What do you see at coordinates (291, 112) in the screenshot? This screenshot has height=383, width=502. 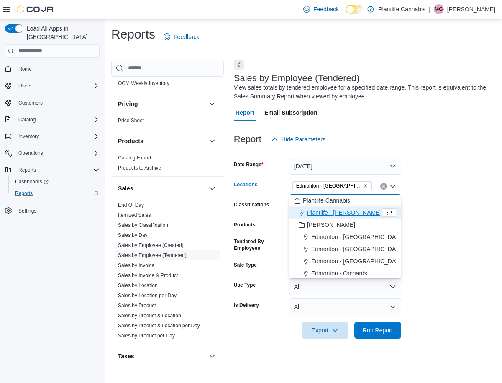 I see `span: Email Subscription` at bounding box center [291, 112].